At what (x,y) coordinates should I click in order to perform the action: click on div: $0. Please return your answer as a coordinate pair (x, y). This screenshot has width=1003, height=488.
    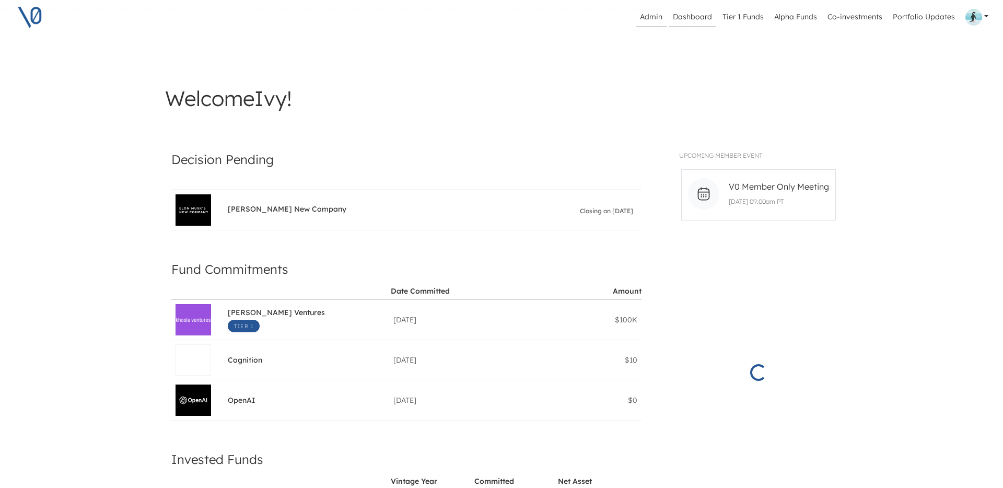
    Looking at the image, I should click on (598, 400).